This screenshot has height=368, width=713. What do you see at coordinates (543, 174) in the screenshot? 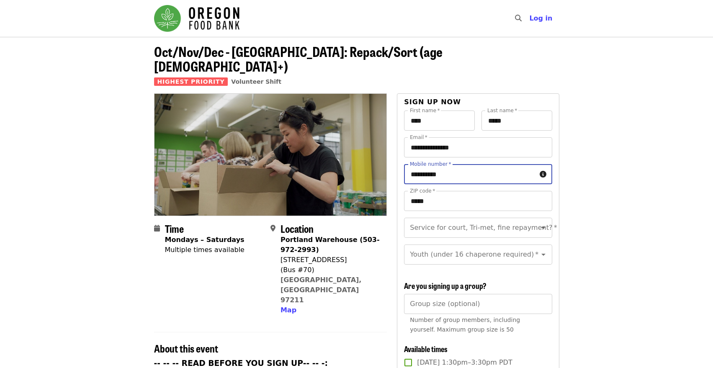
I see `i: circle-info icon` at bounding box center [543, 174].